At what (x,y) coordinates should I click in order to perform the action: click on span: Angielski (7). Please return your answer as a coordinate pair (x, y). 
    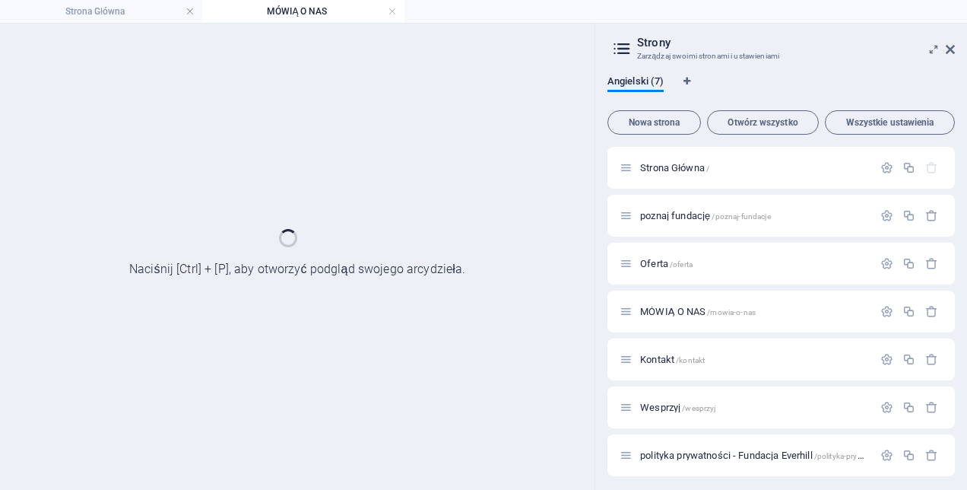
    Looking at the image, I should click on (635, 83).